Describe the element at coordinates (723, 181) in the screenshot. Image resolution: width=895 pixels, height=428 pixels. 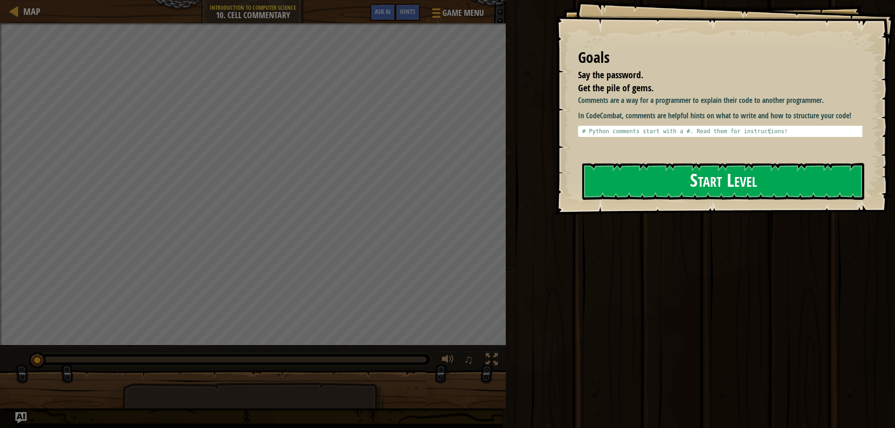
I see `button: Start Level` at that location.